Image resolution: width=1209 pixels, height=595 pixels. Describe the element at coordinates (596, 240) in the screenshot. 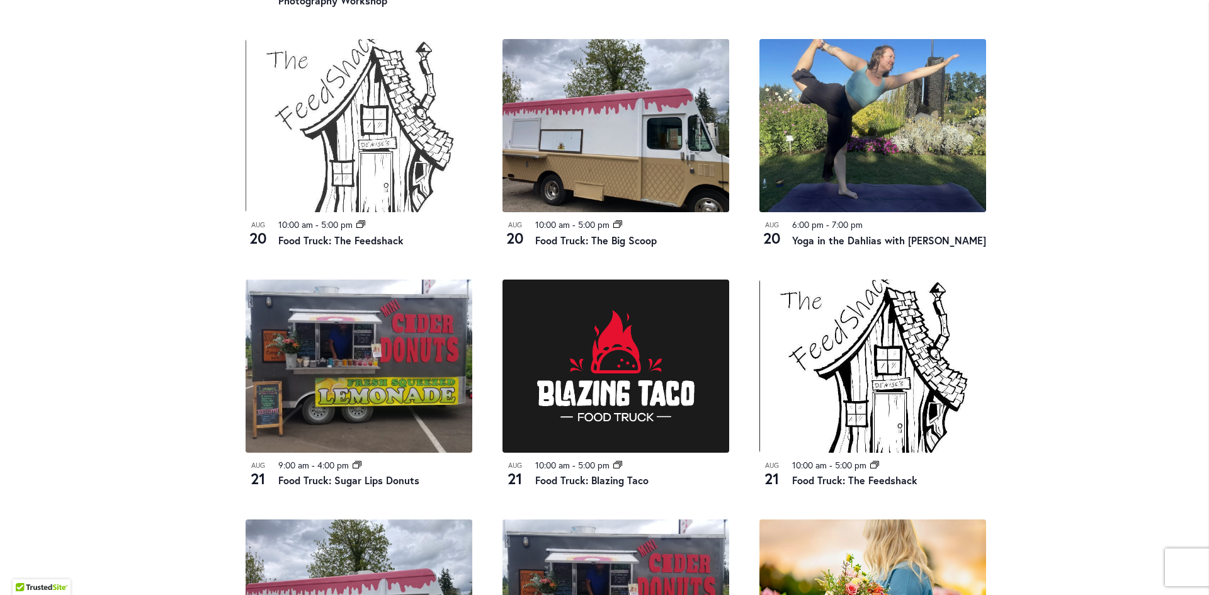

I see `a: Food Truck: The Big Scoop` at that location.